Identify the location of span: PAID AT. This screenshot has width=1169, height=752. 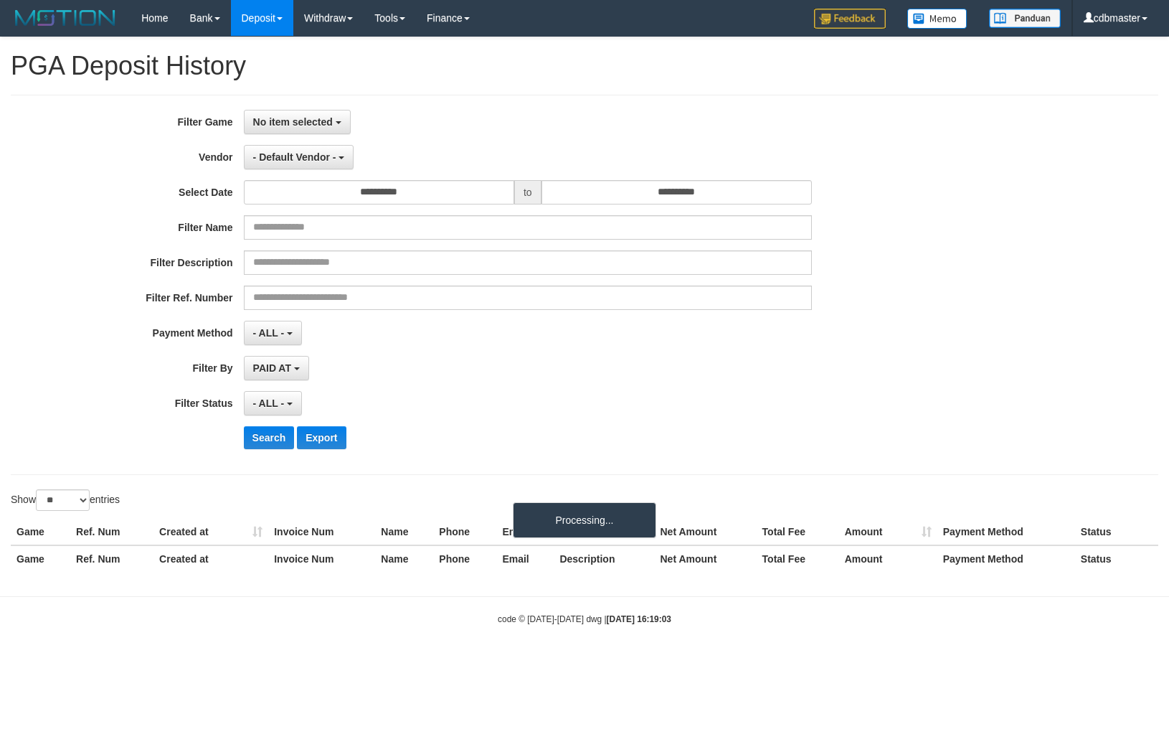
(272, 368).